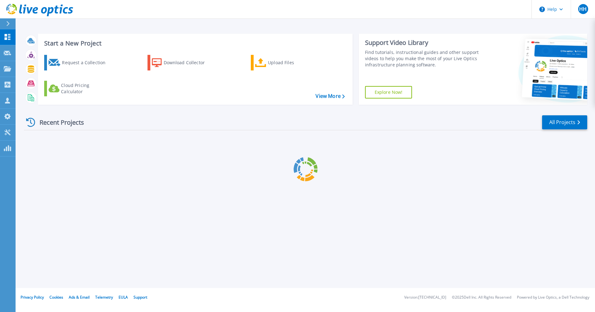  Describe the element at coordinates (482, 297) in the screenshot. I see `li: © 2025 Dell Inc. All Rights Reserved` at that location.